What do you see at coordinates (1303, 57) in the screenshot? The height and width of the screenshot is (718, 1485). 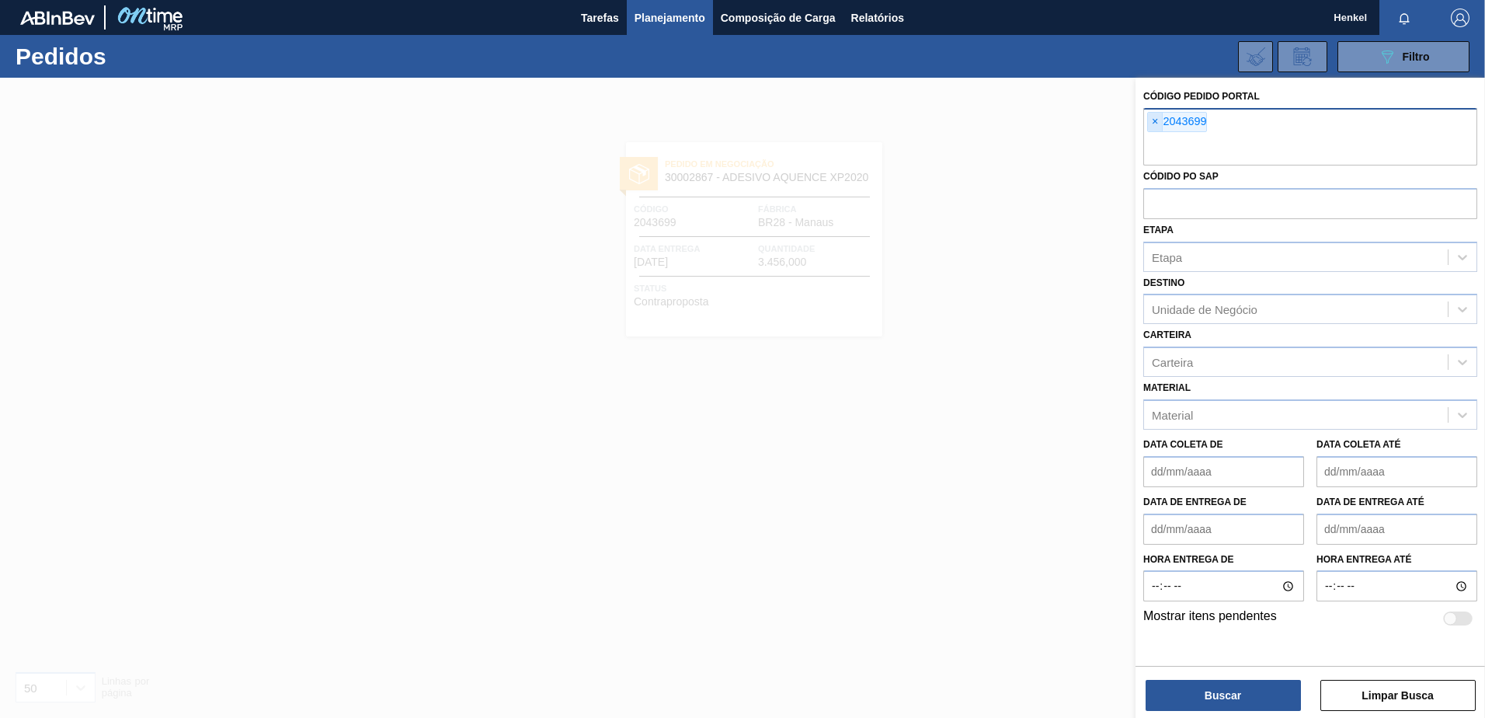 I see `div: Solicitação de Revisão de Pedidos` at bounding box center [1303, 57].